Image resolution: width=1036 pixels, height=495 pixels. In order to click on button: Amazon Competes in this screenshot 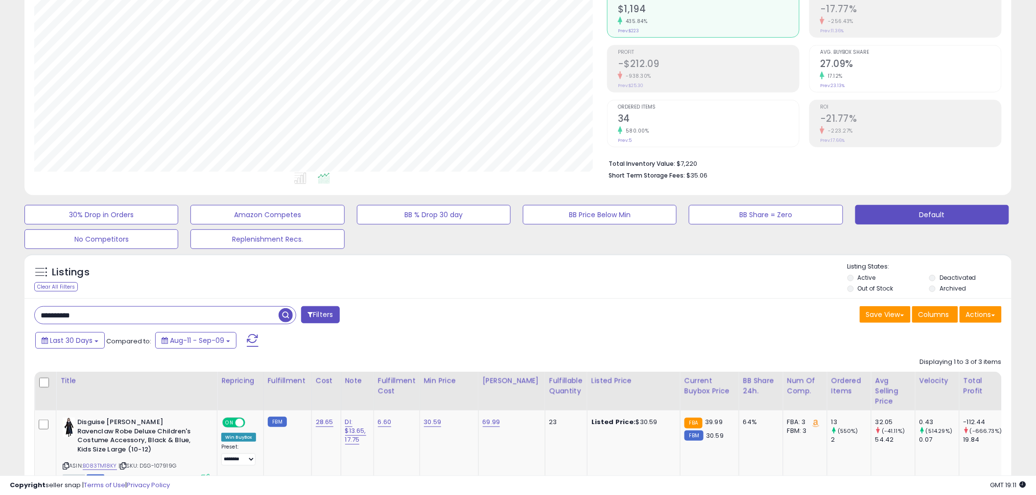, I will do `click(267, 215)`.